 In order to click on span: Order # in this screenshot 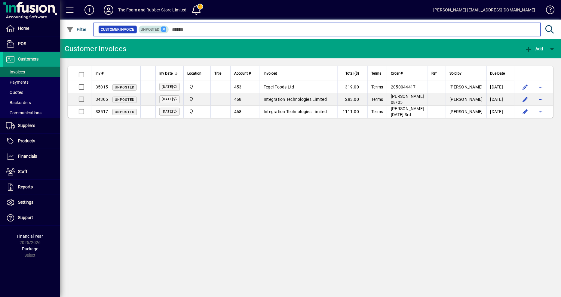, I will do `click(397, 73)`.